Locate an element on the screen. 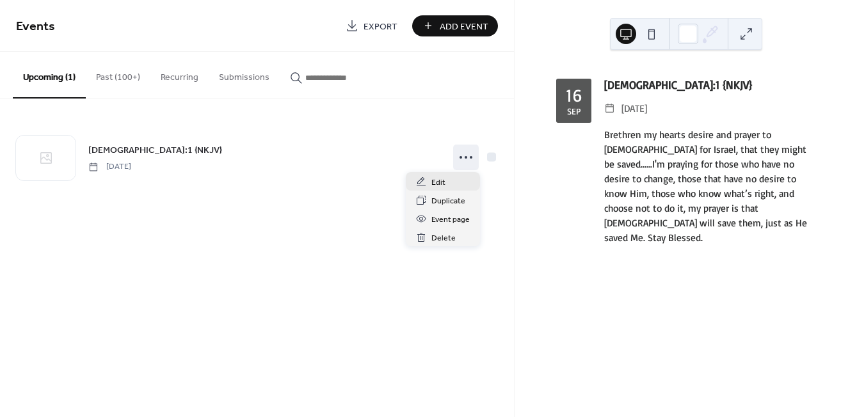  span: Delete is located at coordinates (443, 238).